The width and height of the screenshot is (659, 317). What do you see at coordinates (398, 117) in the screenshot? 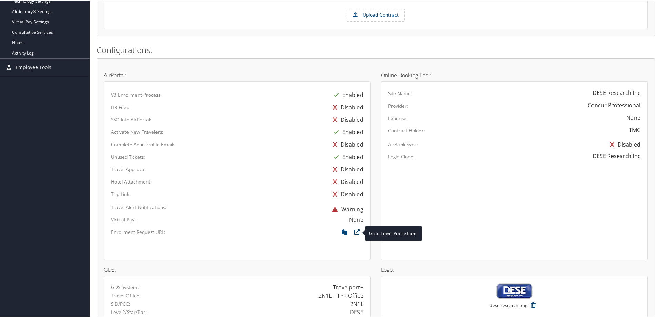
I see `label: Expense:` at bounding box center [398, 117].